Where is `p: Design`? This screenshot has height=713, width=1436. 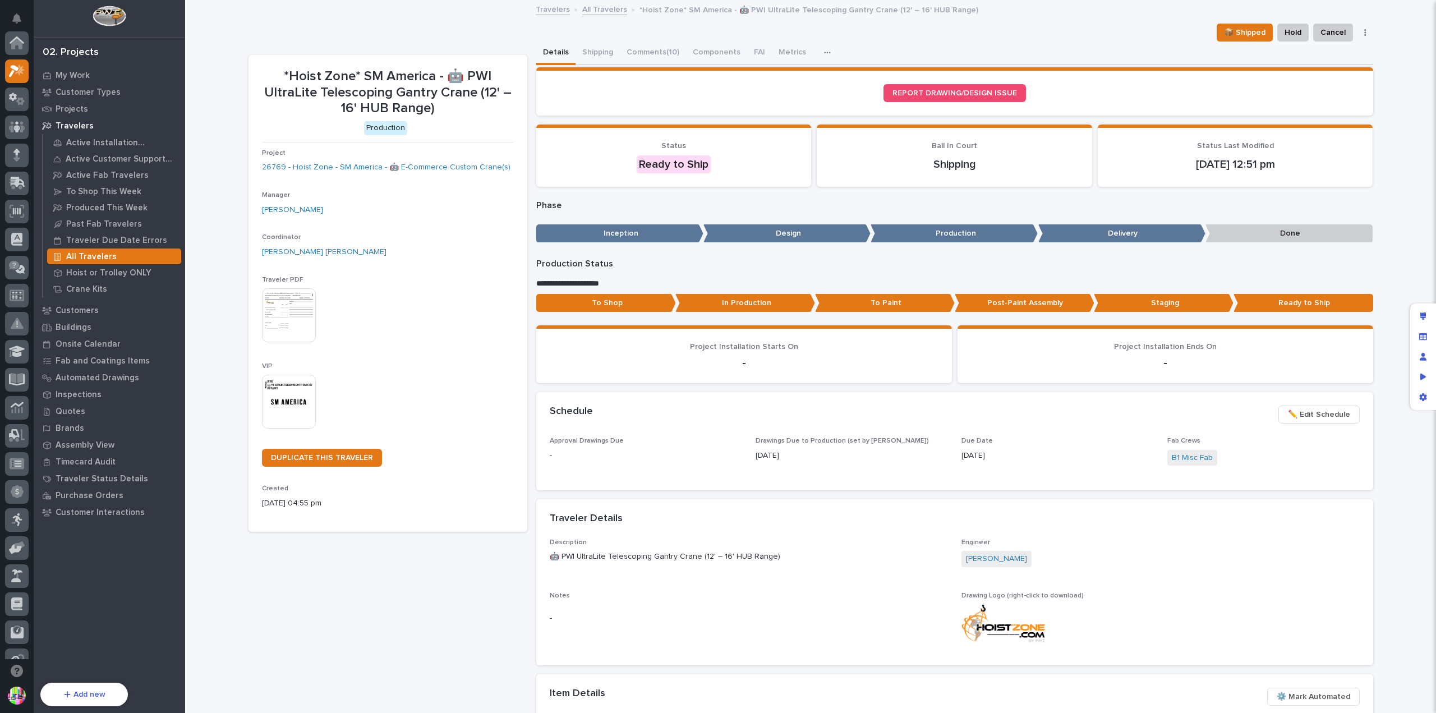 p: Design is located at coordinates (787, 233).